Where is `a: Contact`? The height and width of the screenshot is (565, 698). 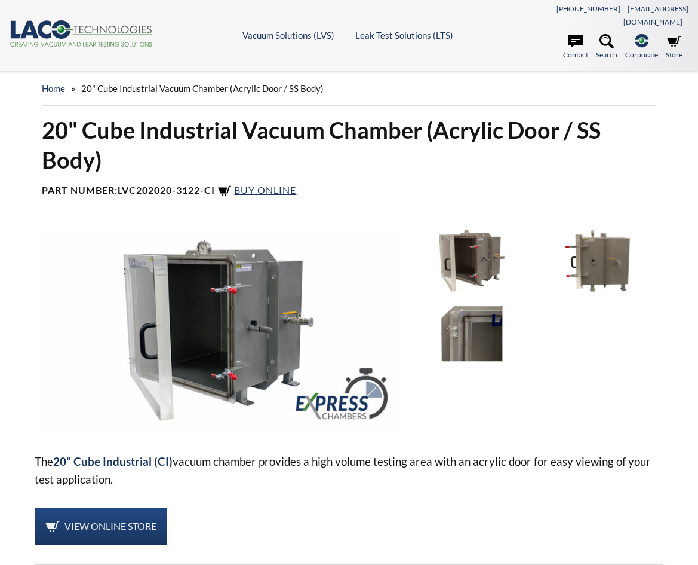 a: Contact is located at coordinates (576, 47).